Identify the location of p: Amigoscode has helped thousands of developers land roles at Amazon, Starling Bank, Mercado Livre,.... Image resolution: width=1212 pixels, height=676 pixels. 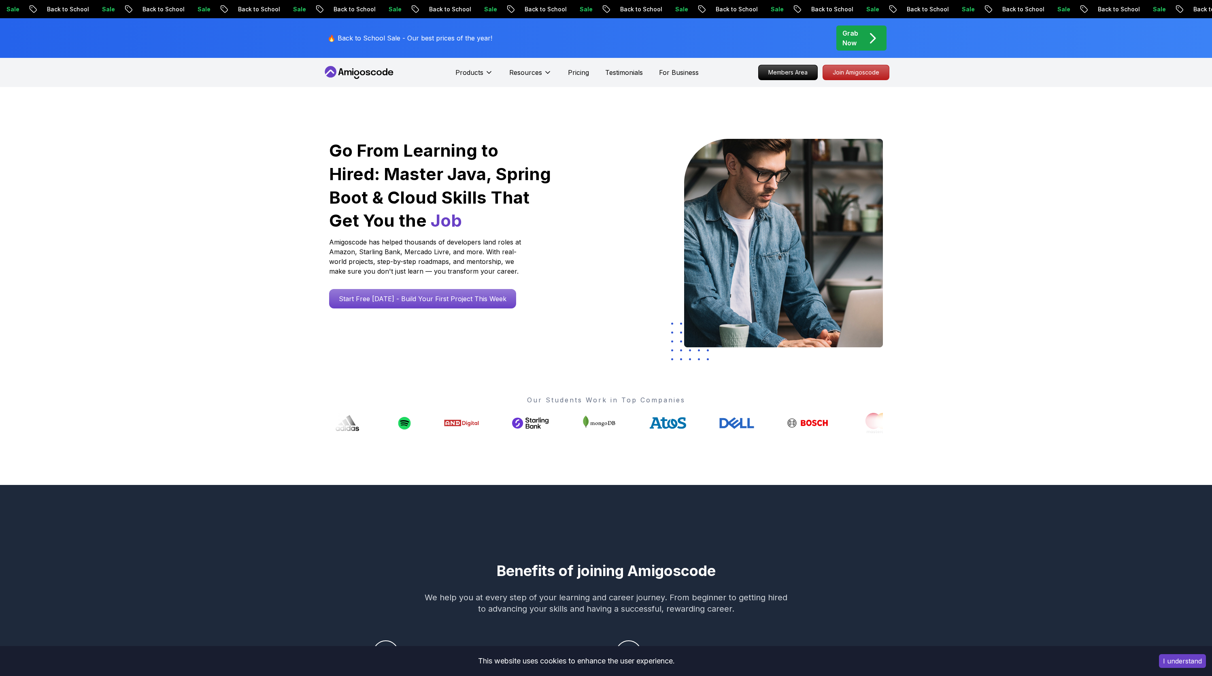
(426, 257).